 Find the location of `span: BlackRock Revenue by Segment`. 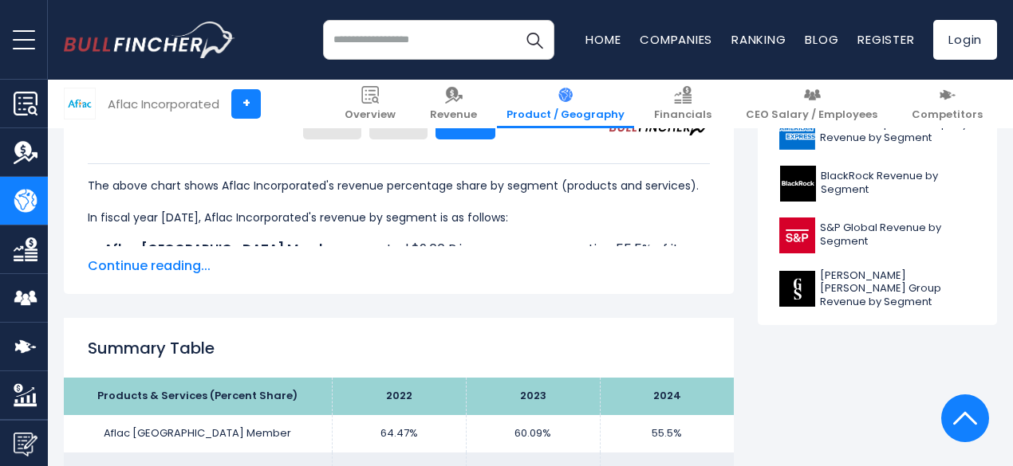

span: BlackRock Revenue by Segment is located at coordinates (898, 183).